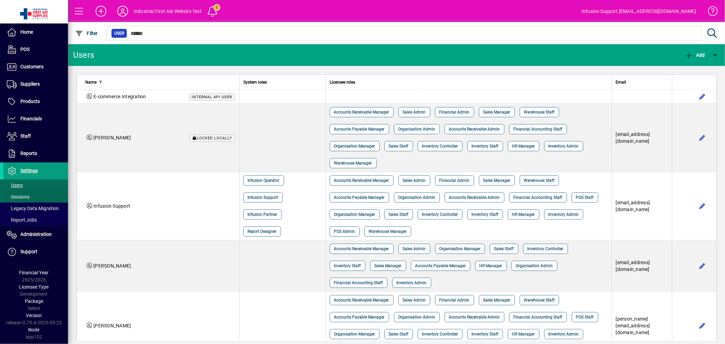 The image size is (725, 344). What do you see at coordinates (123, 11) in the screenshot?
I see `button: Profile` at bounding box center [123, 11].